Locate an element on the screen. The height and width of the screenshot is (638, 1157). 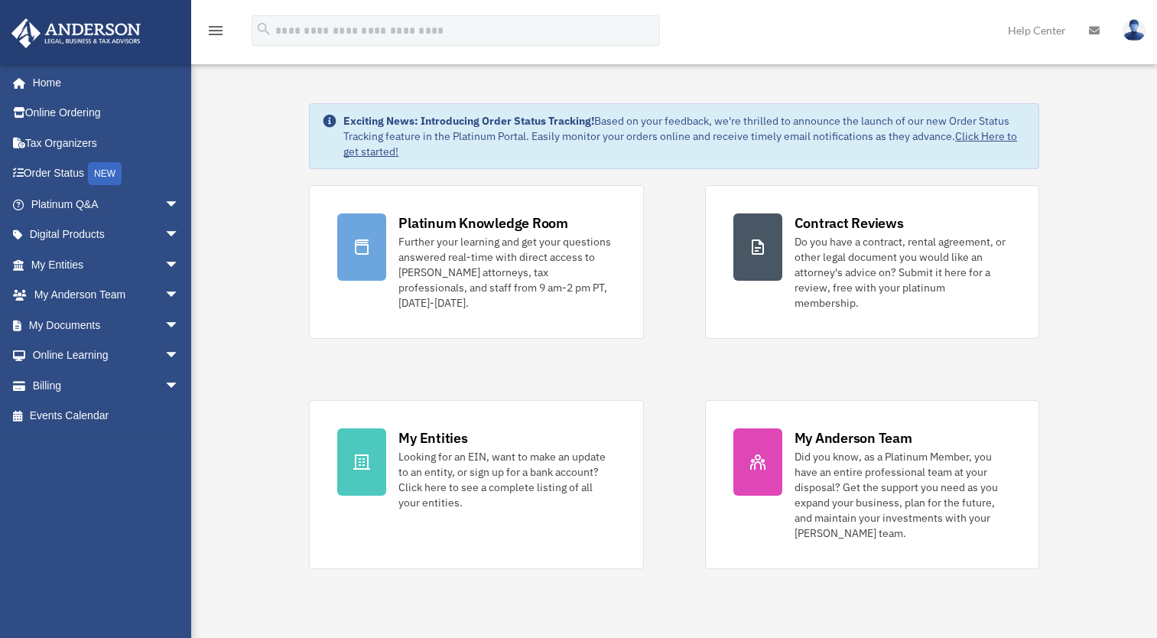
img: Anderson Advisors Platinum Portal is located at coordinates (76, 33).